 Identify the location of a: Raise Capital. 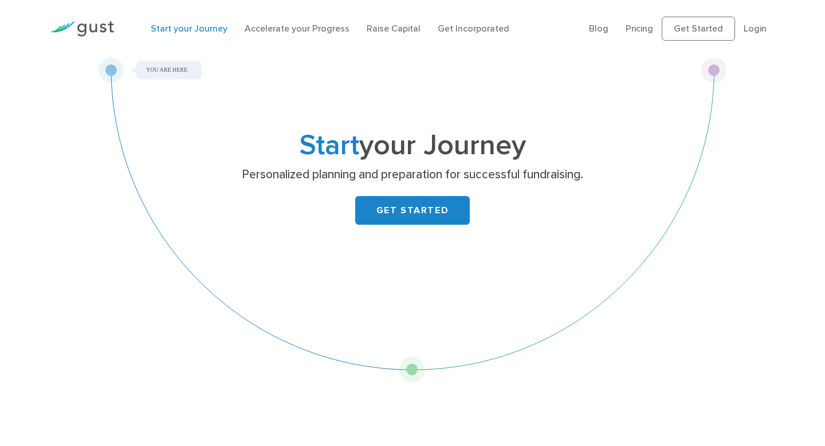
(394, 28).